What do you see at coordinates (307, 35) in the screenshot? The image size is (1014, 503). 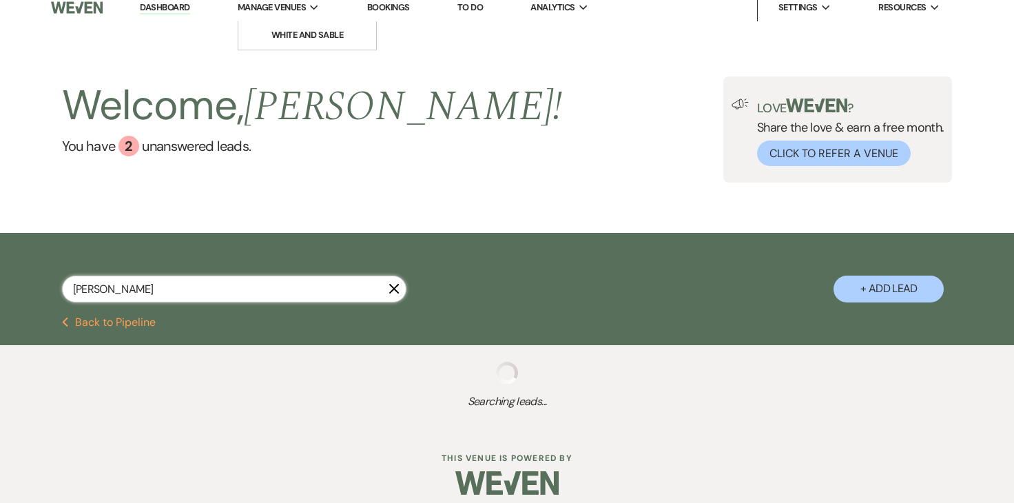 I see `li: White and Sable` at bounding box center [307, 35].